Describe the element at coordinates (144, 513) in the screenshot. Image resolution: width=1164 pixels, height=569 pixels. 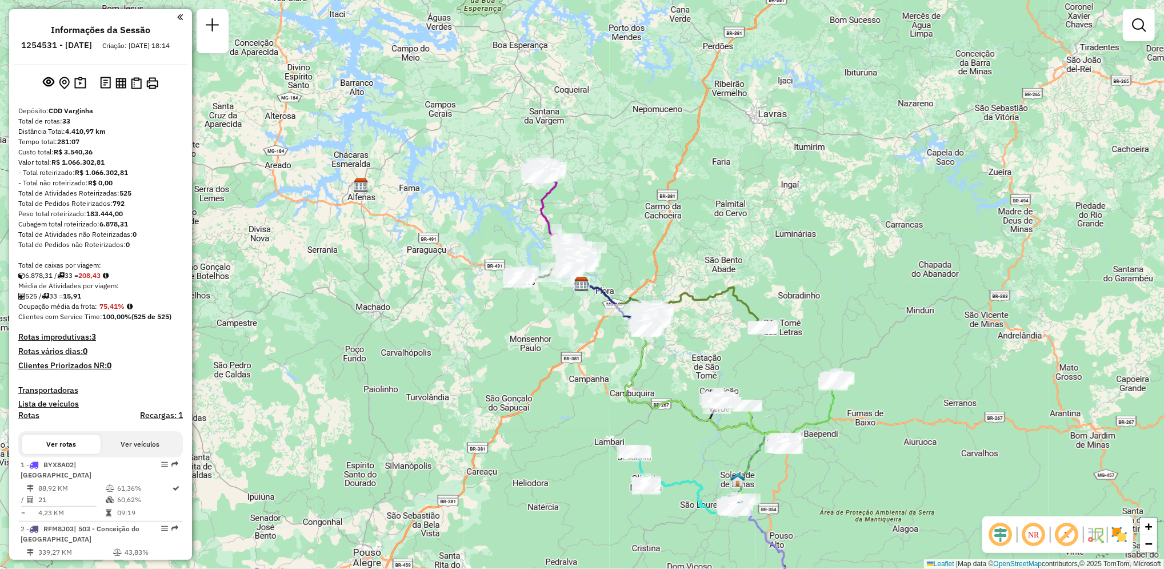
I see `td: 09:19` at that location.